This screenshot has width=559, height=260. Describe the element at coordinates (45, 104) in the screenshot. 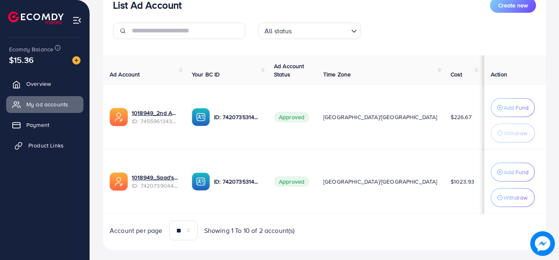

I see `a: My ad accounts` at that location.